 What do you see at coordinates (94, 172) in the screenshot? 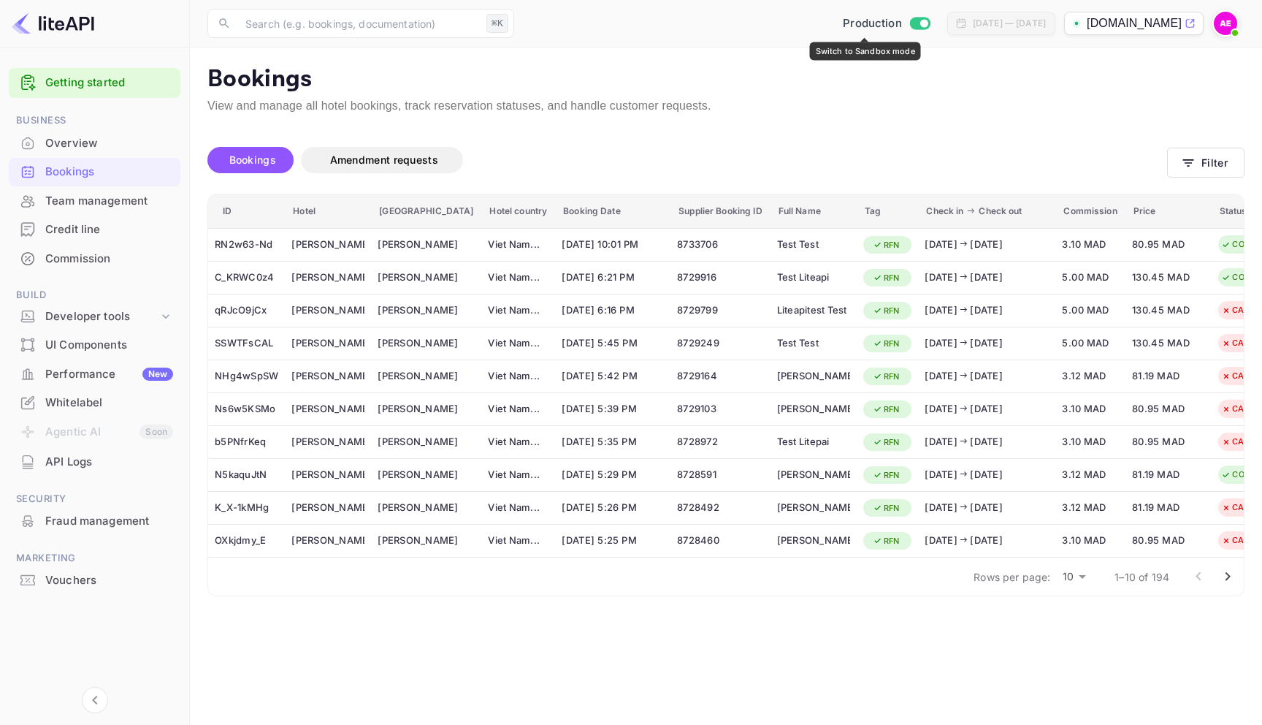
I see `div: Bookings` at bounding box center [94, 172].